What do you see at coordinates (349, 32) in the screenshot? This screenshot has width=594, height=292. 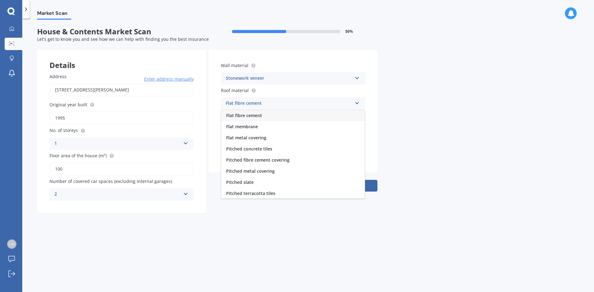 I see `span: 50 %` at bounding box center [349, 32].